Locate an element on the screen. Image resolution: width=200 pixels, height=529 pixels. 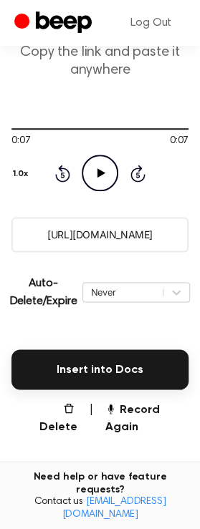
button: Delete is located at coordinates (53, 418).